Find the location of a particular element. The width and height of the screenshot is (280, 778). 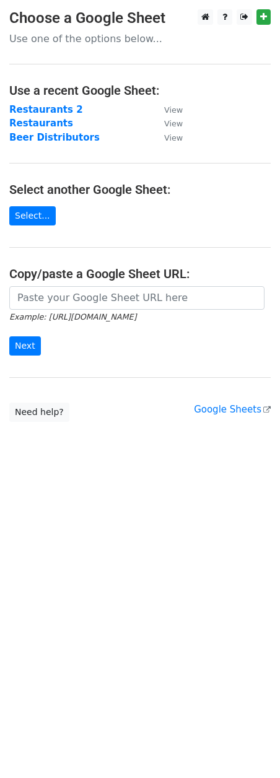

input: Next is located at coordinates (25, 346).